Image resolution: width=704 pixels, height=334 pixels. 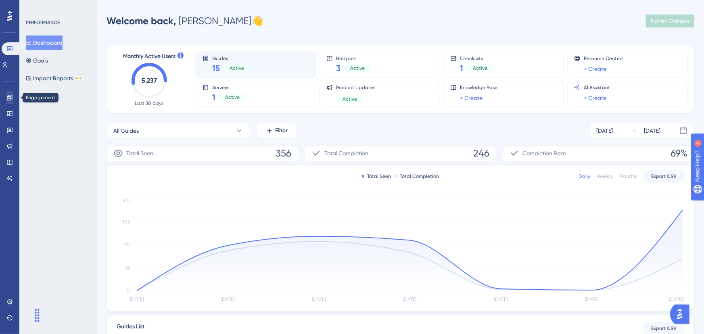 I want to click on div: PERFORMANCE, so click(x=43, y=23).